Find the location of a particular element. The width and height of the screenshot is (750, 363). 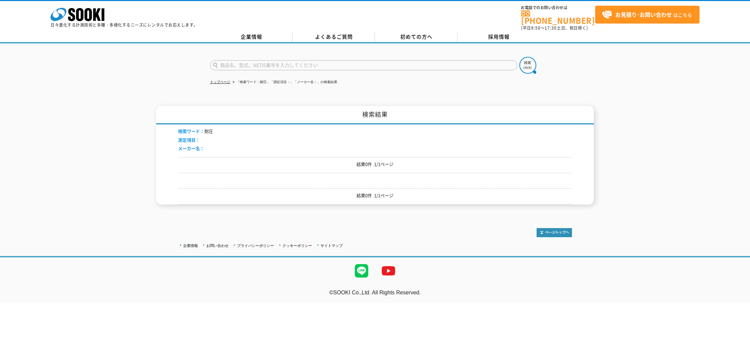

span: メーカー名： is located at coordinates (191, 148).